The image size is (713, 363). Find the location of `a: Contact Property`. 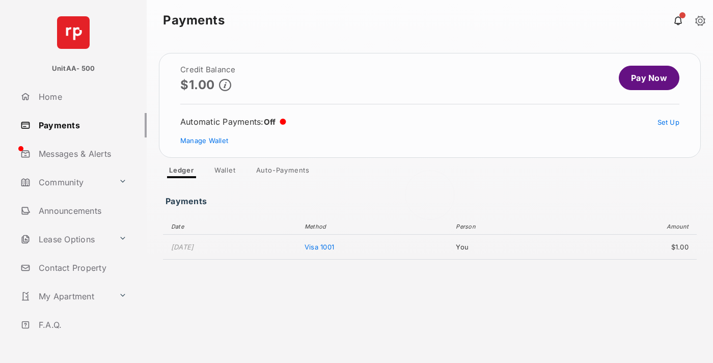

a: Contact Property is located at coordinates (81, 268).